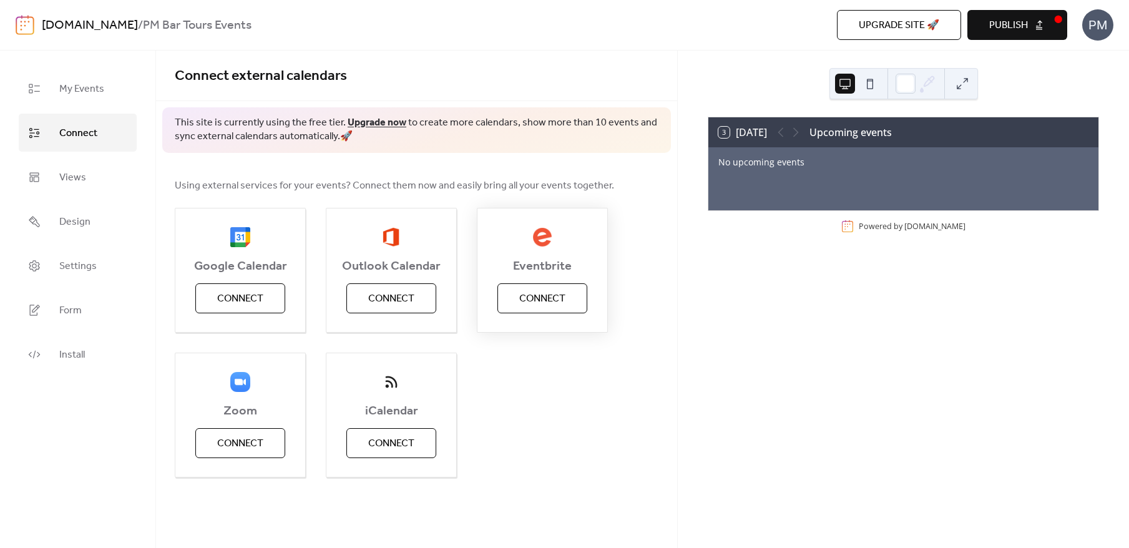  What do you see at coordinates (542, 237) in the screenshot?
I see `img: eventbrite` at bounding box center [542, 237].